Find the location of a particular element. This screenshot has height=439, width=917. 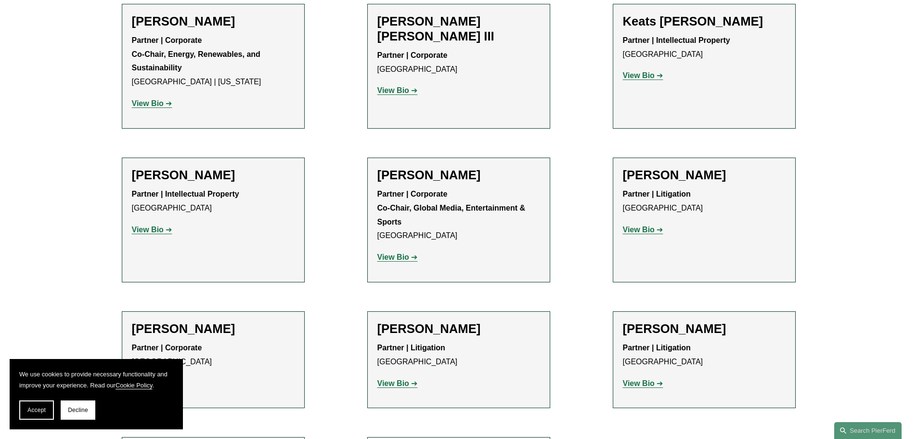

strong: Co-Chair, Energy, Renewables, and Sustainability is located at coordinates (197, 61).